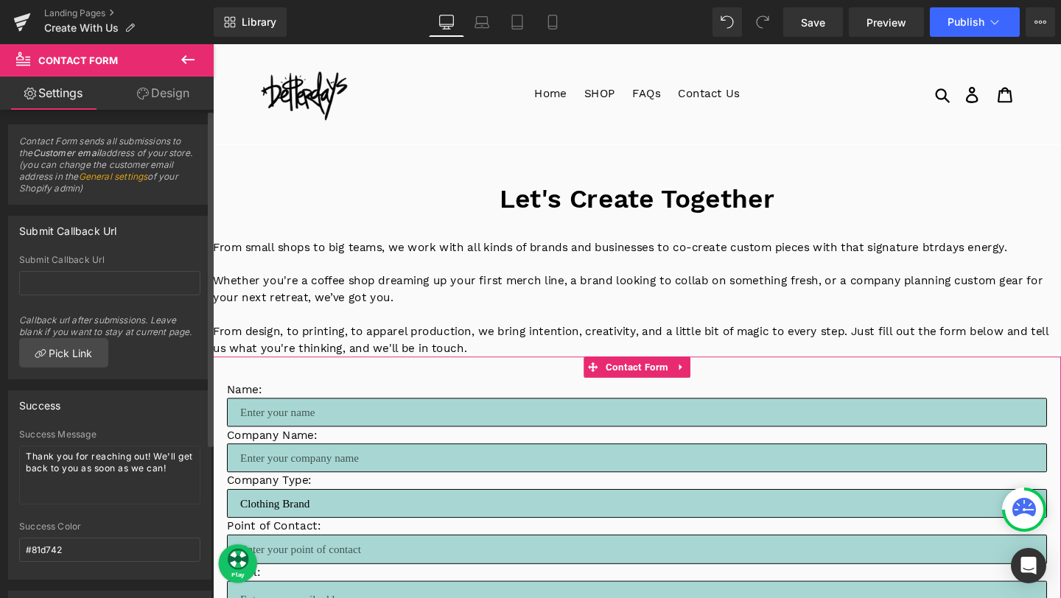 This screenshot has height=598, width=1061. I want to click on a: FAQs, so click(456, 52).